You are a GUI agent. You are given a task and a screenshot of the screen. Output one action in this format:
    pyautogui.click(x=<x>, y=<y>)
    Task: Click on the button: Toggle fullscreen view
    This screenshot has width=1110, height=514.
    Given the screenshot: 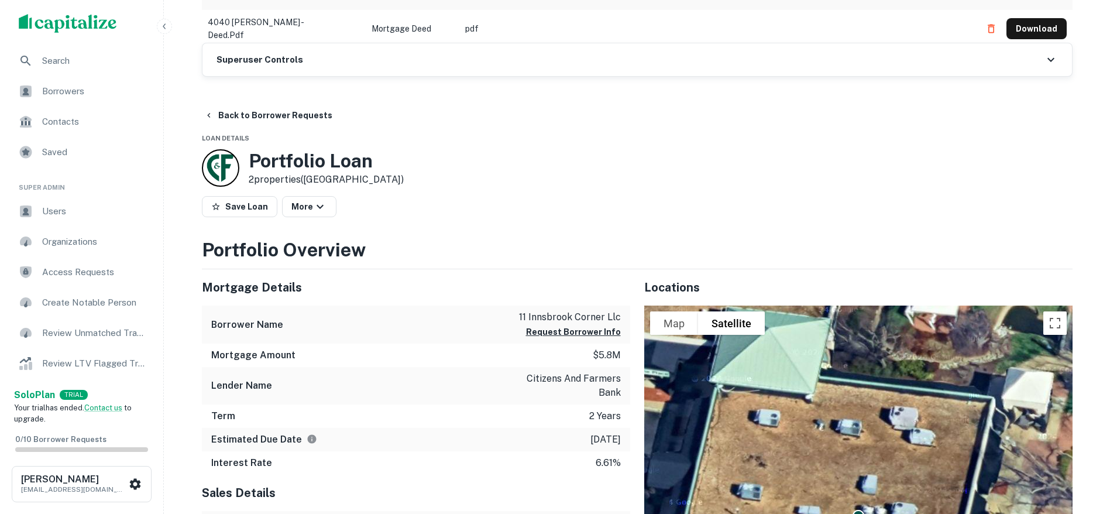 What is the action you would take?
    pyautogui.click(x=1055, y=323)
    